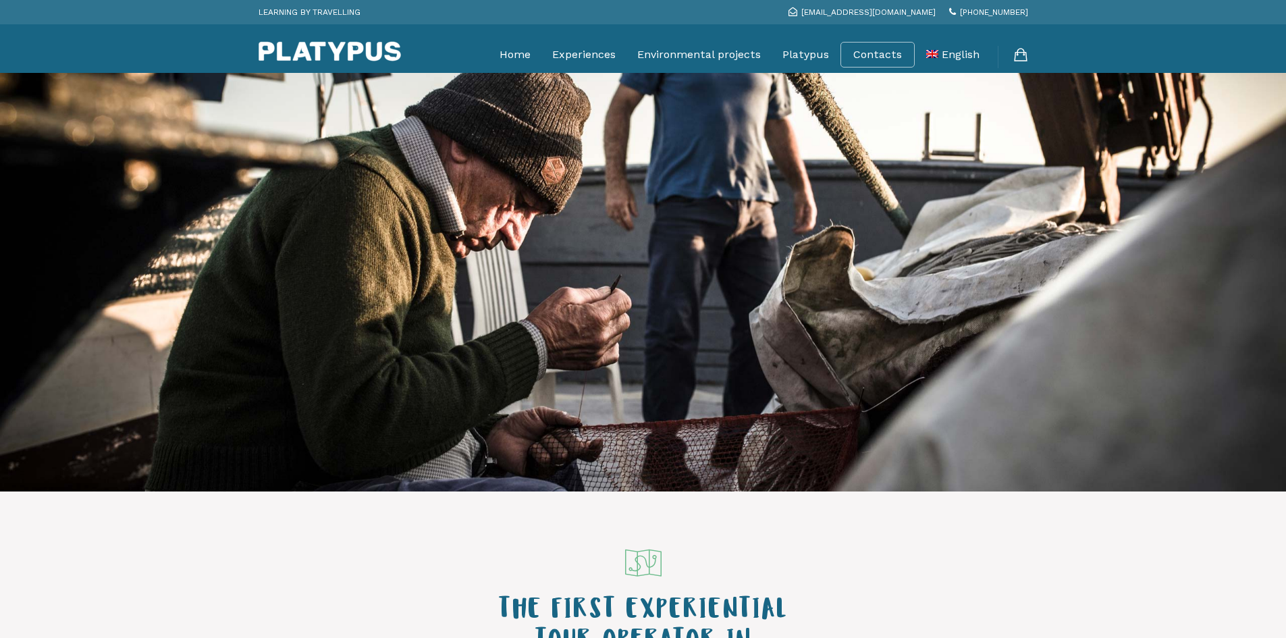 This screenshot has height=638, width=1286. Describe the element at coordinates (805, 55) in the screenshot. I see `a: Platypus` at that location.